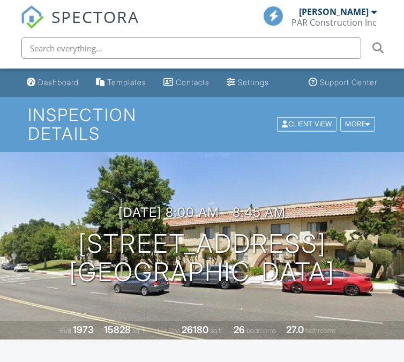 This screenshot has height=362, width=404. I want to click on a: Templates, so click(121, 83).